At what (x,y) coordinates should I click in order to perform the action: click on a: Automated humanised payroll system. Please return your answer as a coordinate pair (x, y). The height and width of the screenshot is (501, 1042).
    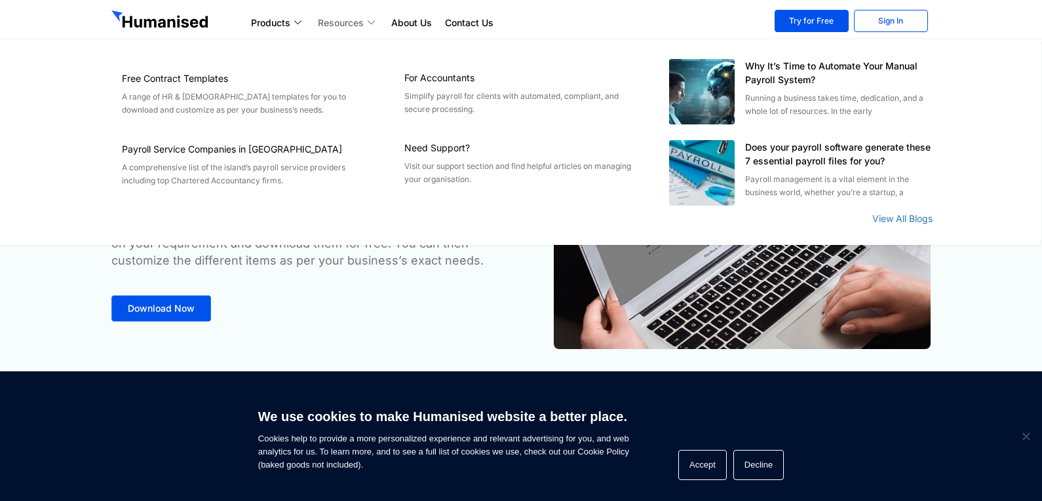
    Looking at the image, I should click on (702, 92).